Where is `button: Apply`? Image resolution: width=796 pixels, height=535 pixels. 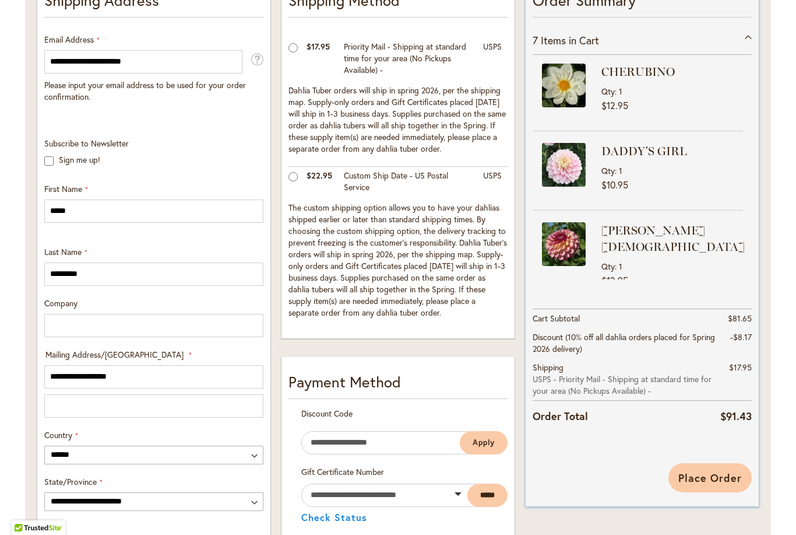 button: Apply is located at coordinates (484, 442).